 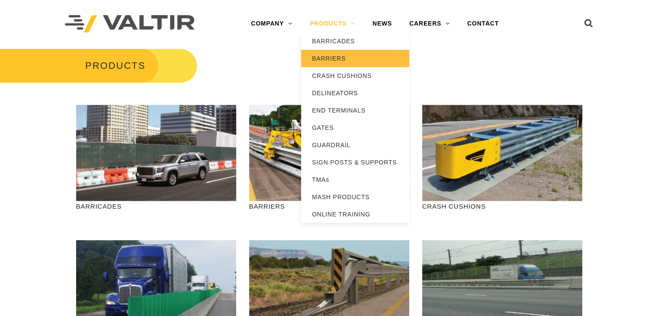 I want to click on a: MASH PRODUCTS, so click(x=355, y=197).